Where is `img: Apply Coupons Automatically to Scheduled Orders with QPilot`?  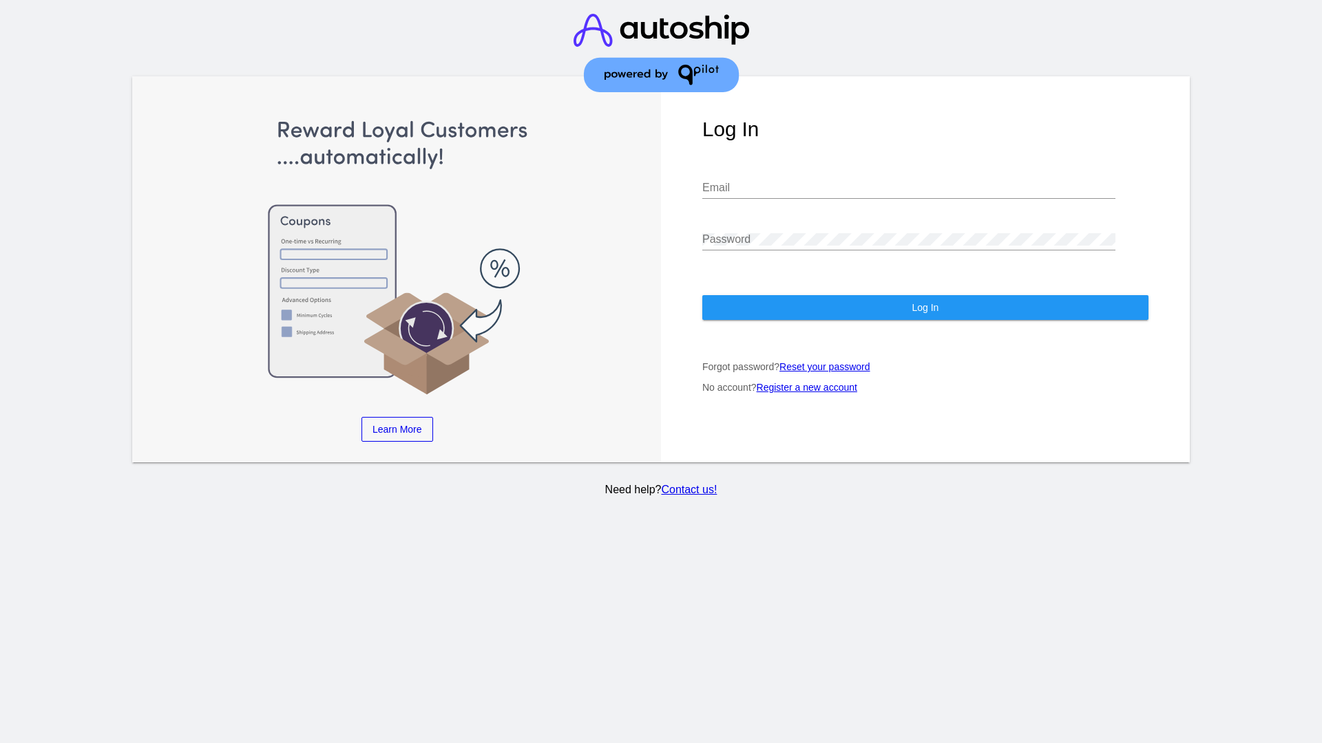
img: Apply Coupons Automatically to Scheduled Orders with QPilot is located at coordinates (397, 257).